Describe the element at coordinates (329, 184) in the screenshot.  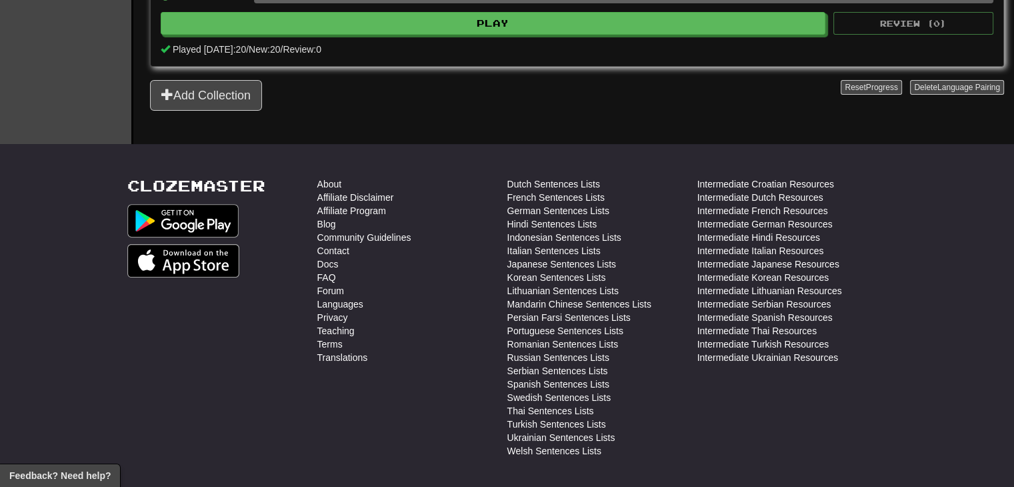
I see `a: About` at that location.